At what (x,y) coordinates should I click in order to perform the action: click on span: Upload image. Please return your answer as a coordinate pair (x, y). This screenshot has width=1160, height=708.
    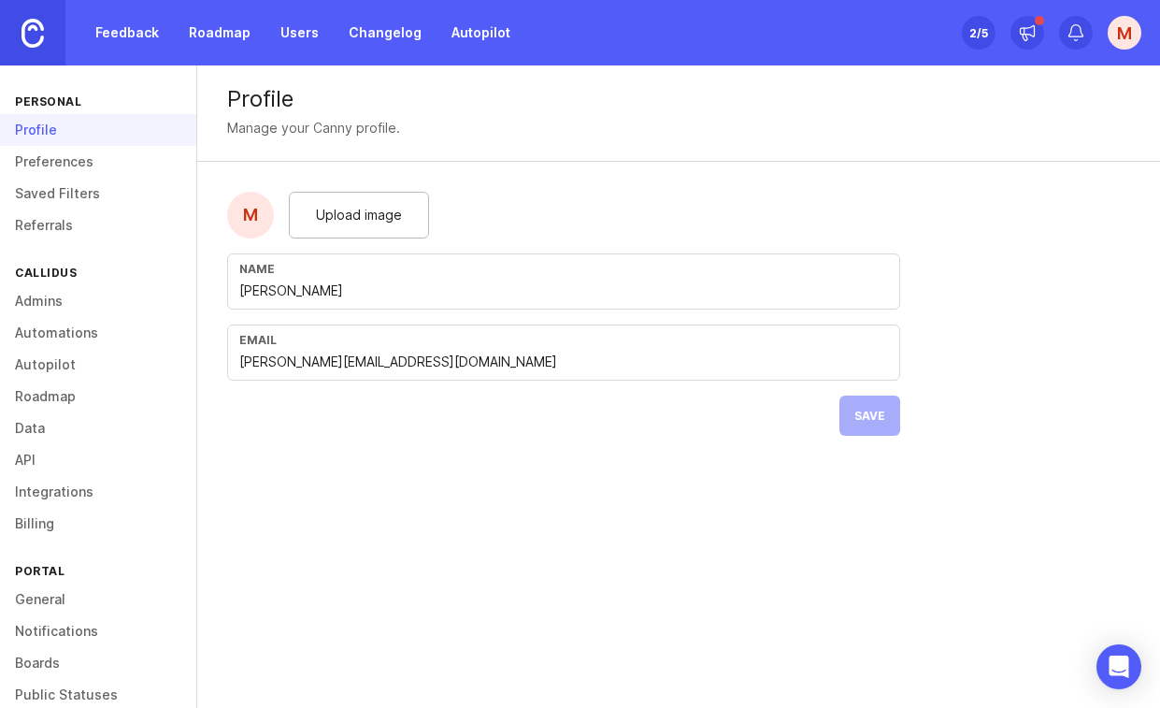
    Looking at the image, I should click on (359, 215).